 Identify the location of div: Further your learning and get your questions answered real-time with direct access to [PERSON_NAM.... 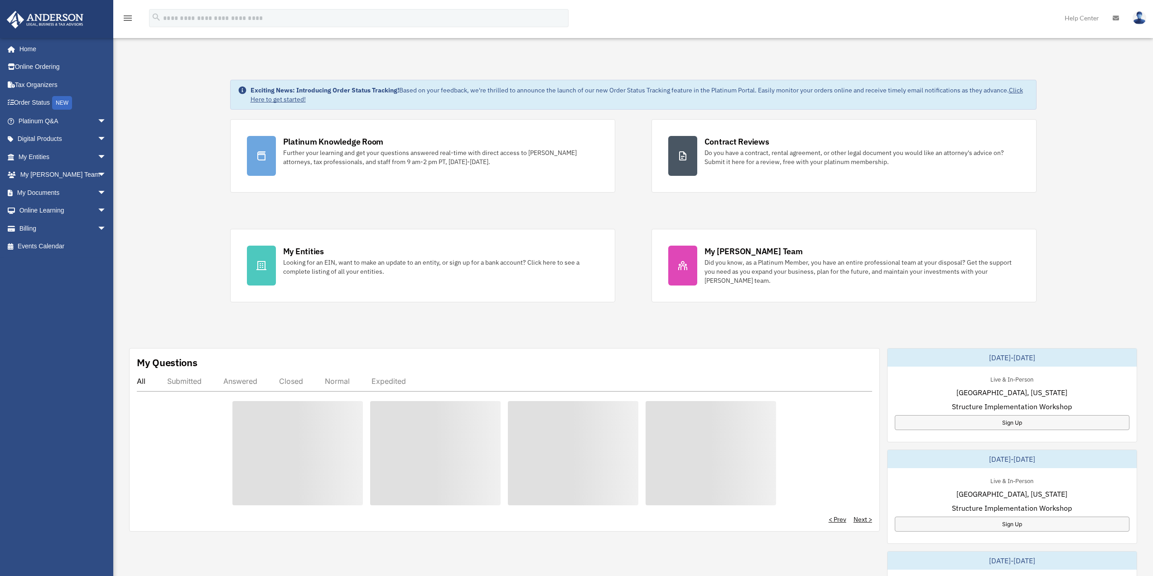
(441, 157).